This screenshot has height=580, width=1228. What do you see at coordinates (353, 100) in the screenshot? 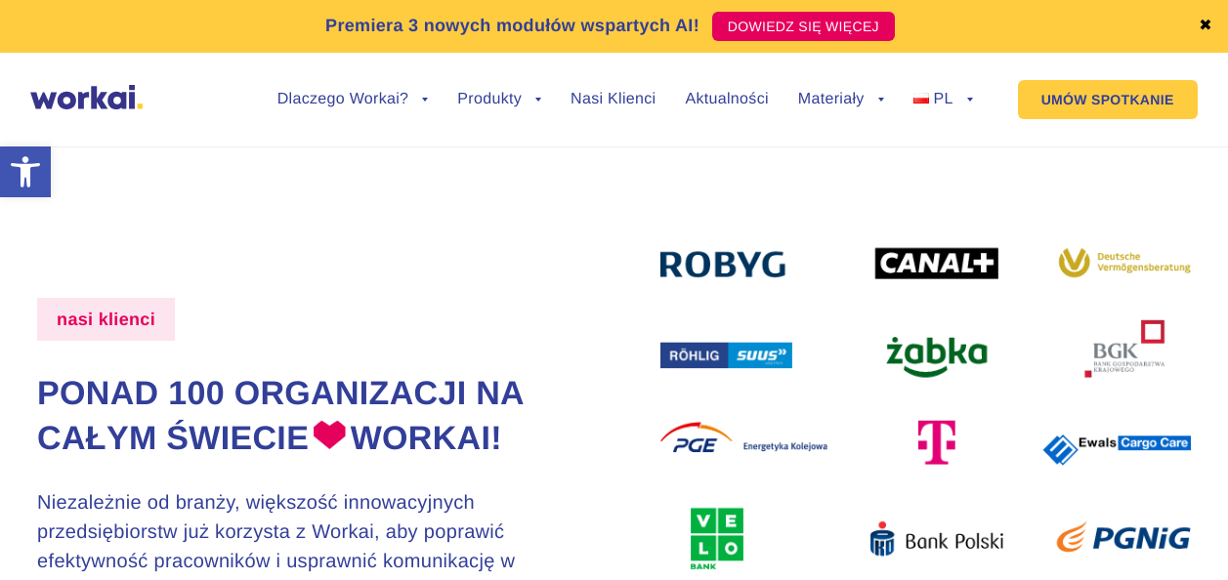
I see `a: Dlaczego Workai?` at bounding box center [353, 100].